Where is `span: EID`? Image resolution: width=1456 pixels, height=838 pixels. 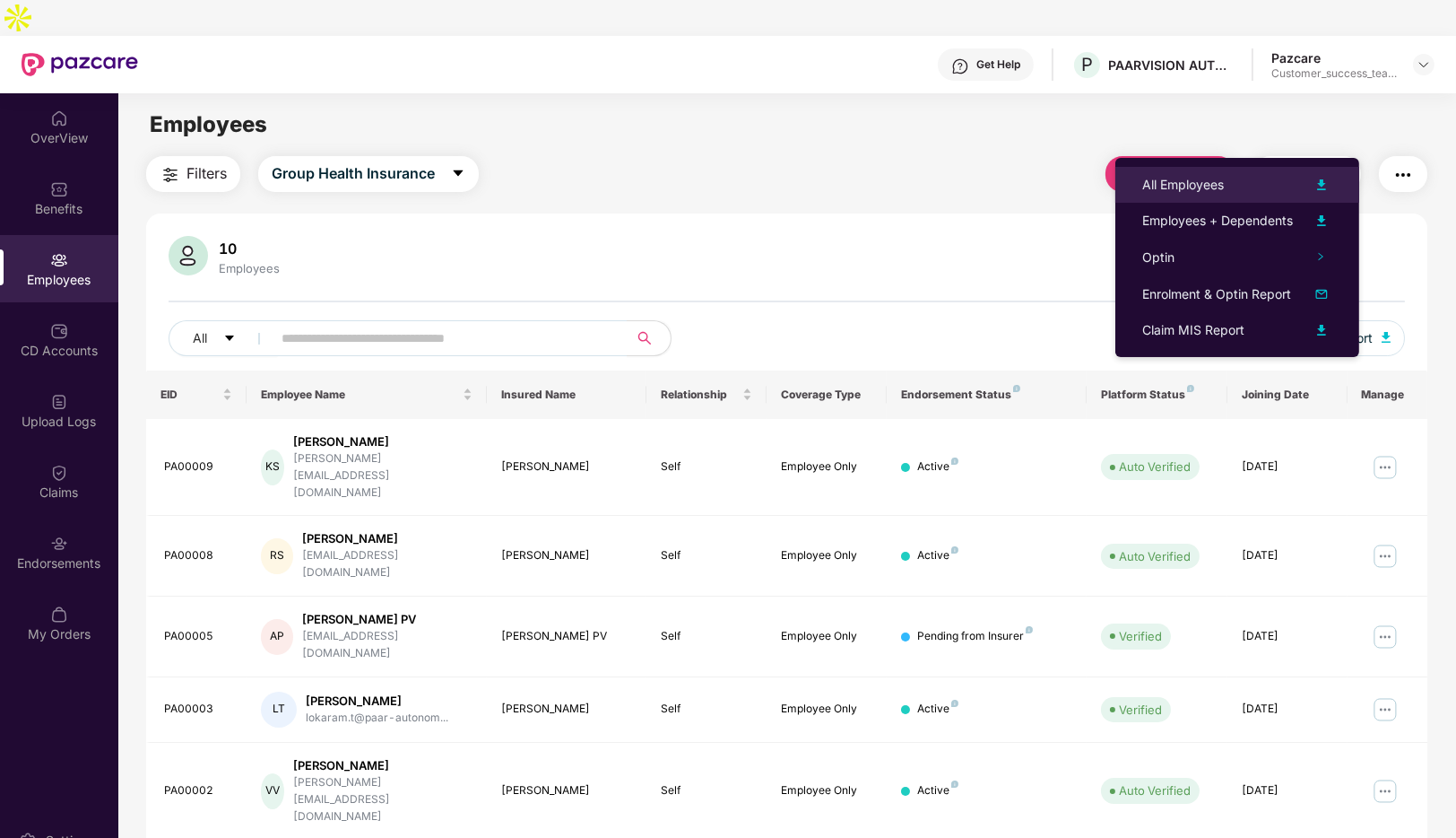
span: EID is located at coordinates (189, 395).